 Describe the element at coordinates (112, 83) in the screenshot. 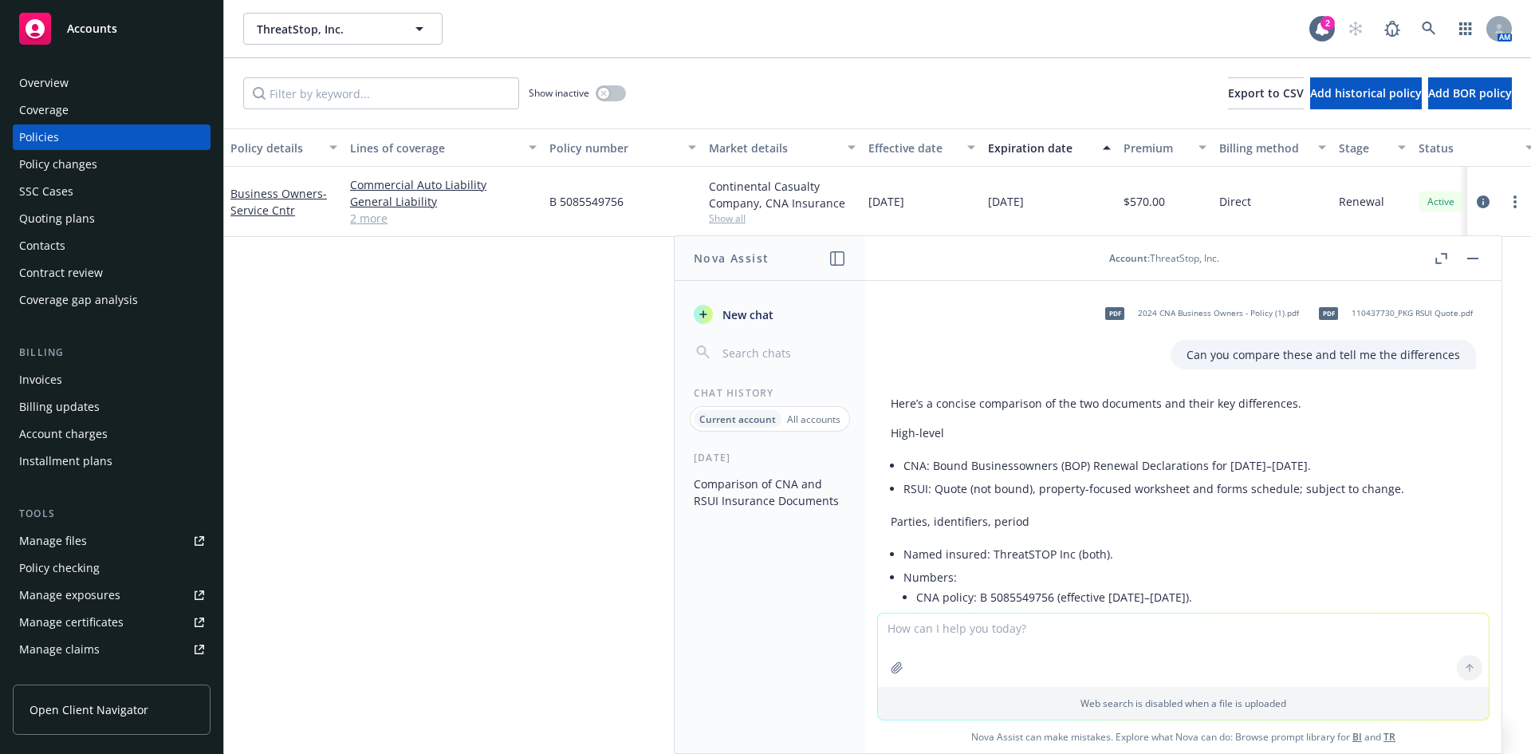

I see `a: Overview` at that location.